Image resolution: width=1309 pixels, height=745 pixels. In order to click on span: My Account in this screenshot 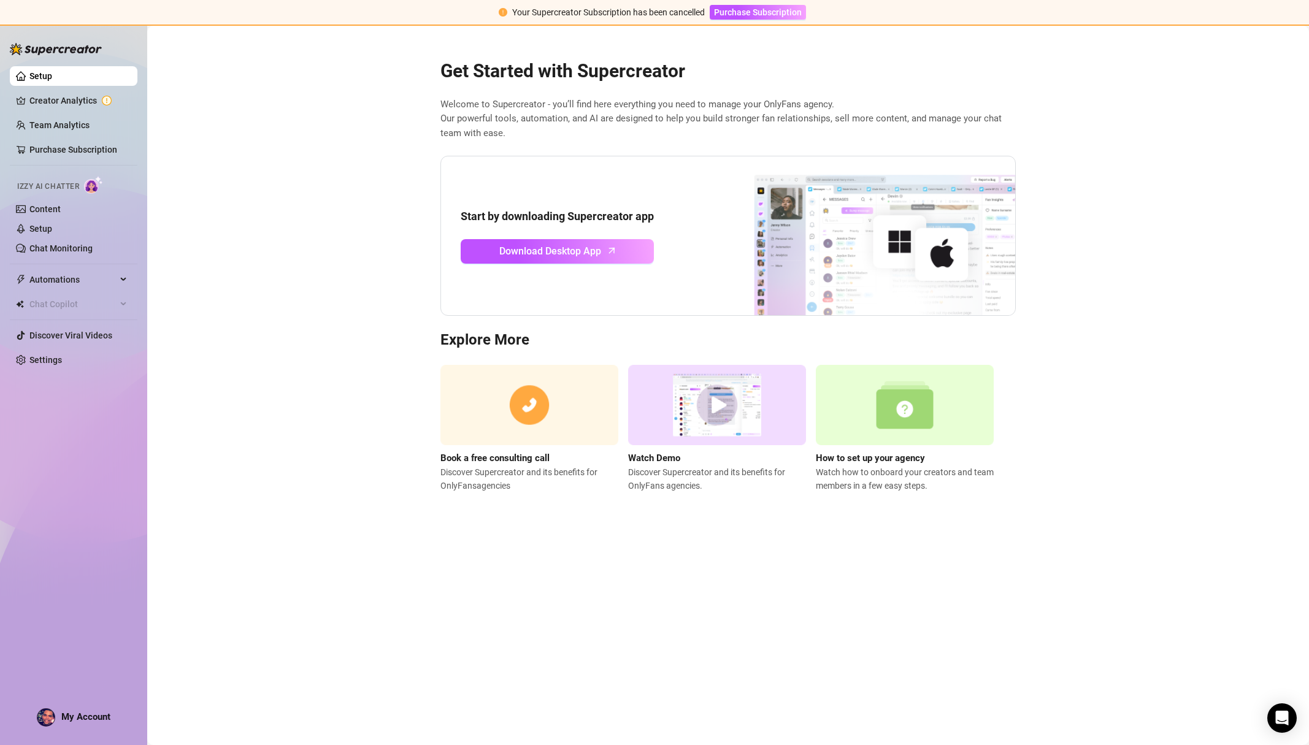, I will do `click(86, 717)`.